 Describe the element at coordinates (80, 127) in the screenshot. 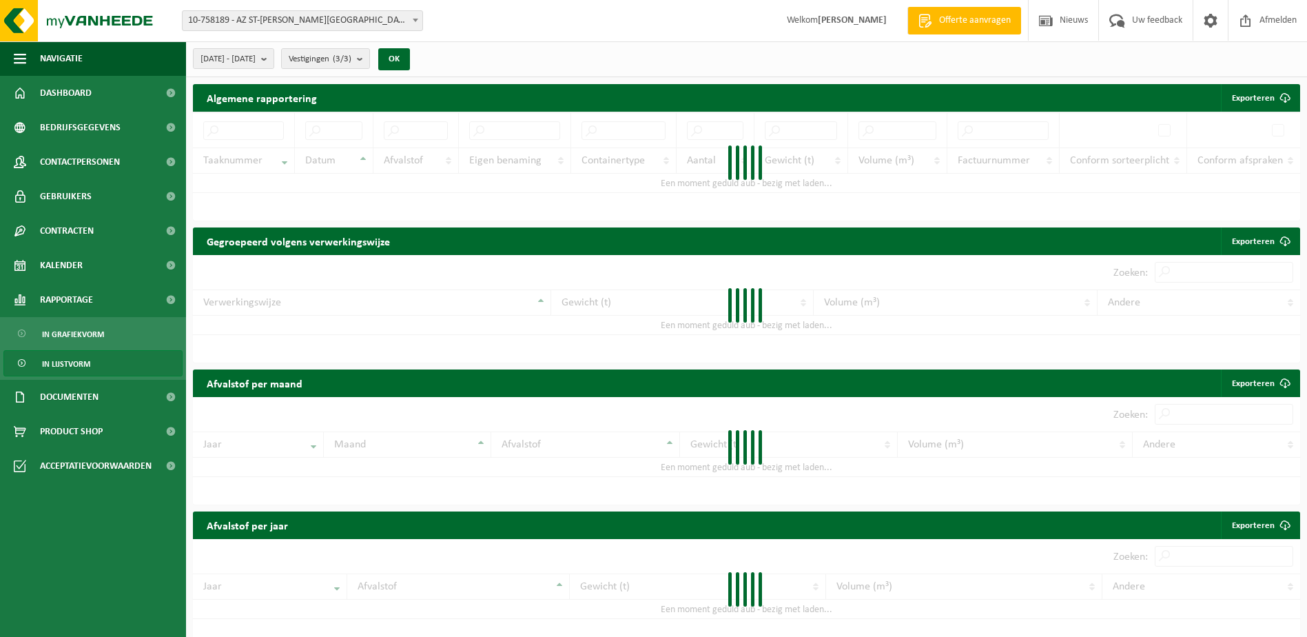

I see `span: Bedrijfsgegevens` at that location.